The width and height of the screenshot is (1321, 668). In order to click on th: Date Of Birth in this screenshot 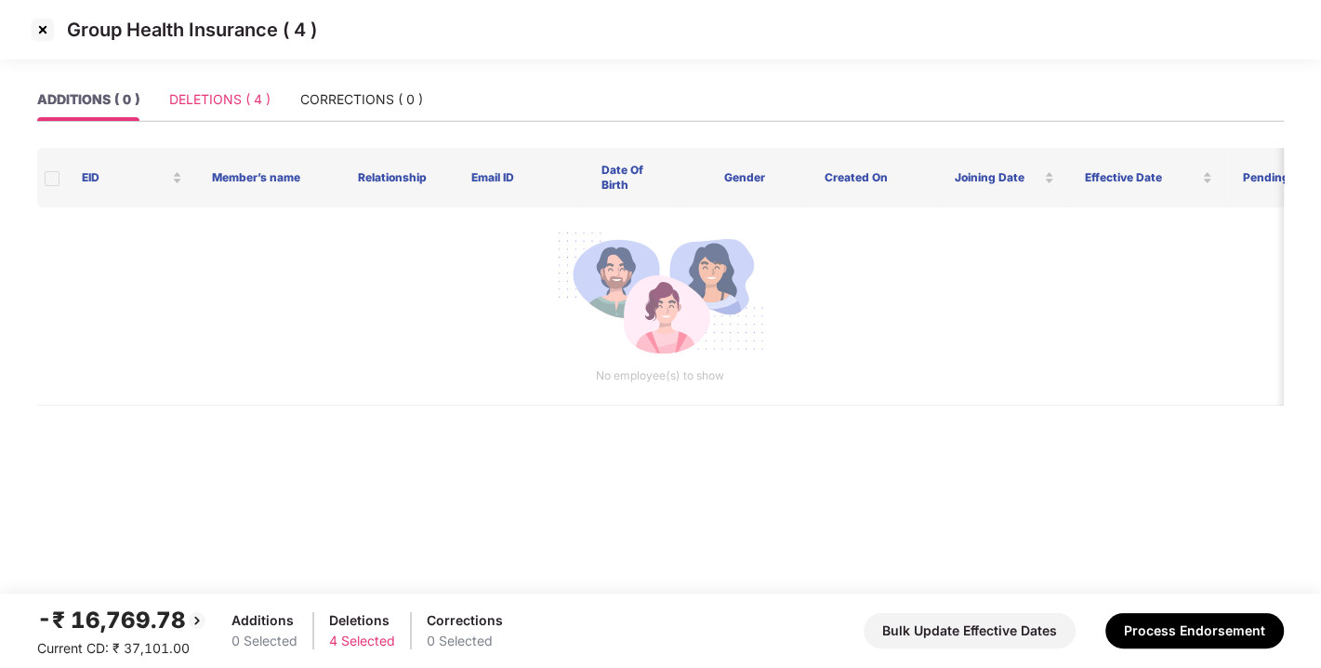, I will do `click(633, 178)`.